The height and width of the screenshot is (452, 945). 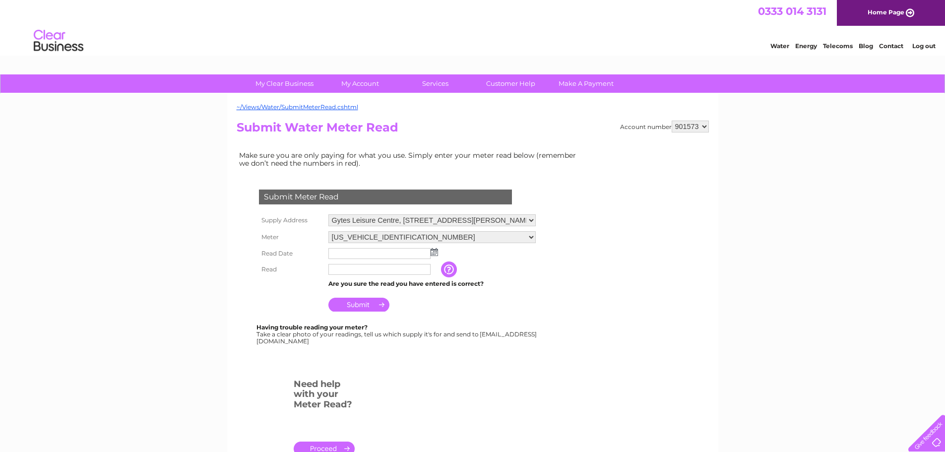 I want to click on a: 0333 014 3131, so click(x=793, y=11).